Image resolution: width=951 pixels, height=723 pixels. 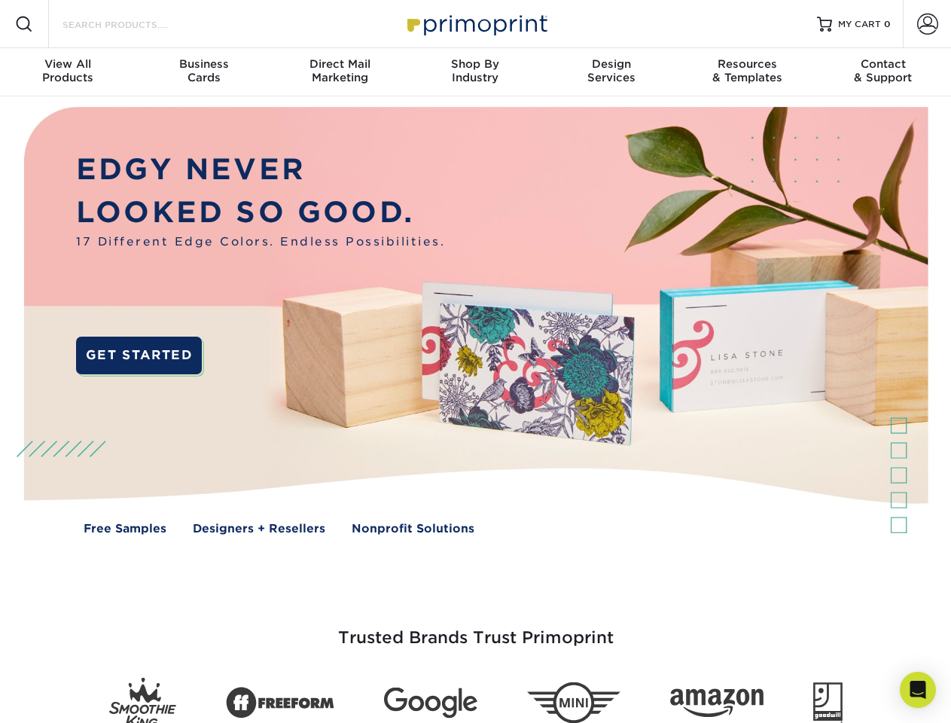 What do you see at coordinates (340, 71) in the screenshot?
I see `div: Marketing` at bounding box center [340, 71].